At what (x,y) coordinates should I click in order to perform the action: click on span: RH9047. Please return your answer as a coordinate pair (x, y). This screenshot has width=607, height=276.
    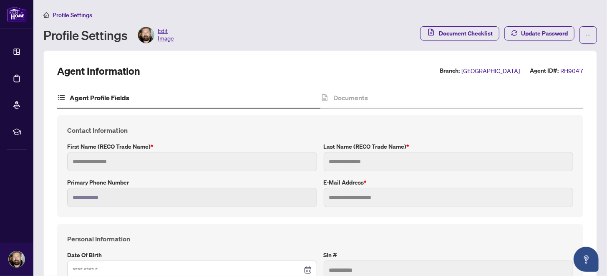
    Looking at the image, I should click on (572, 70).